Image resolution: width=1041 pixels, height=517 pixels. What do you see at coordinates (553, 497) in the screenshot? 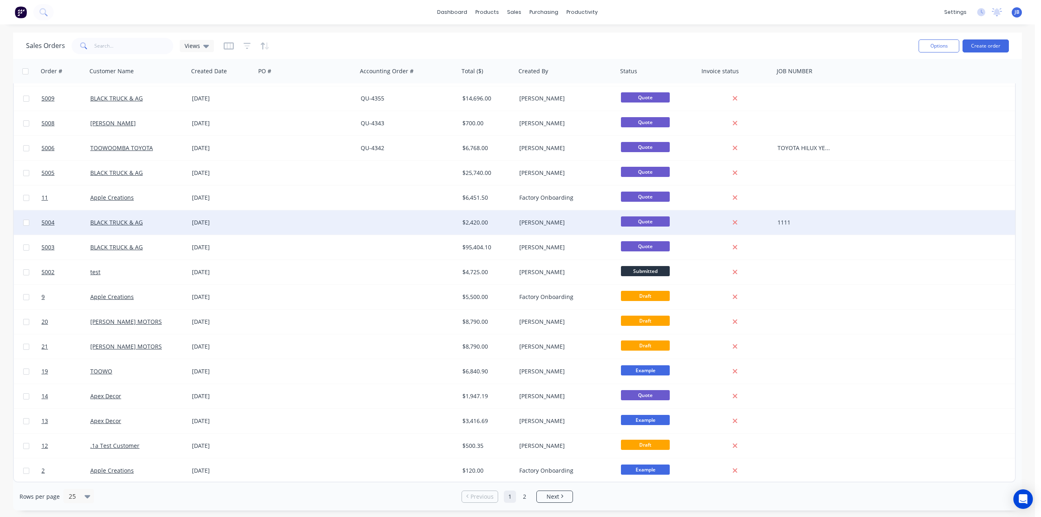
I see `span: Next` at bounding box center [553, 497].